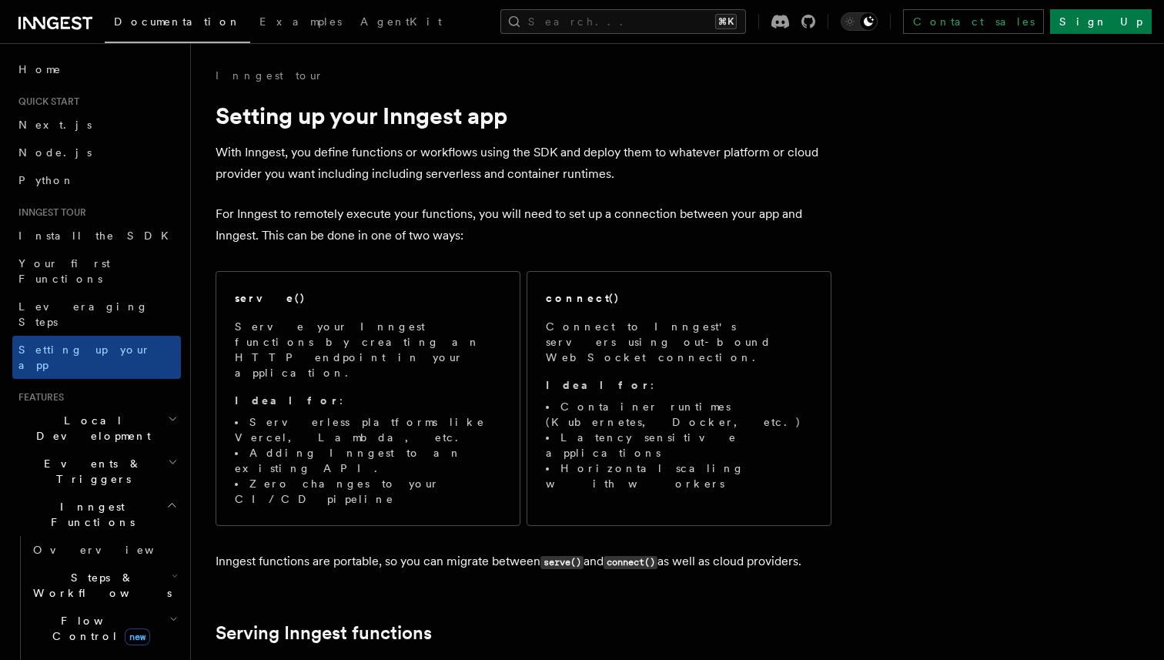  Describe the element at coordinates (679, 398) in the screenshot. I see `a: connect()Connect to Inngest's servers using out-bound WebSocket connection.Ideal for:Container ru...` at that location.